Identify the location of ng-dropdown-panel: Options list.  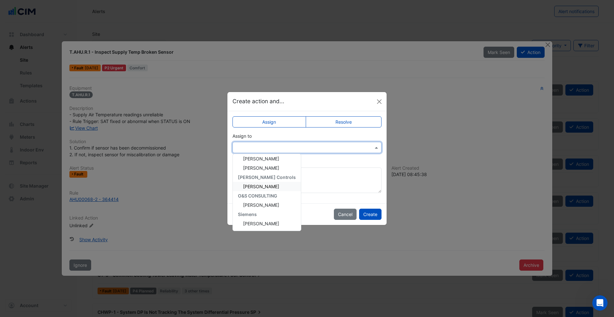
(267, 193).